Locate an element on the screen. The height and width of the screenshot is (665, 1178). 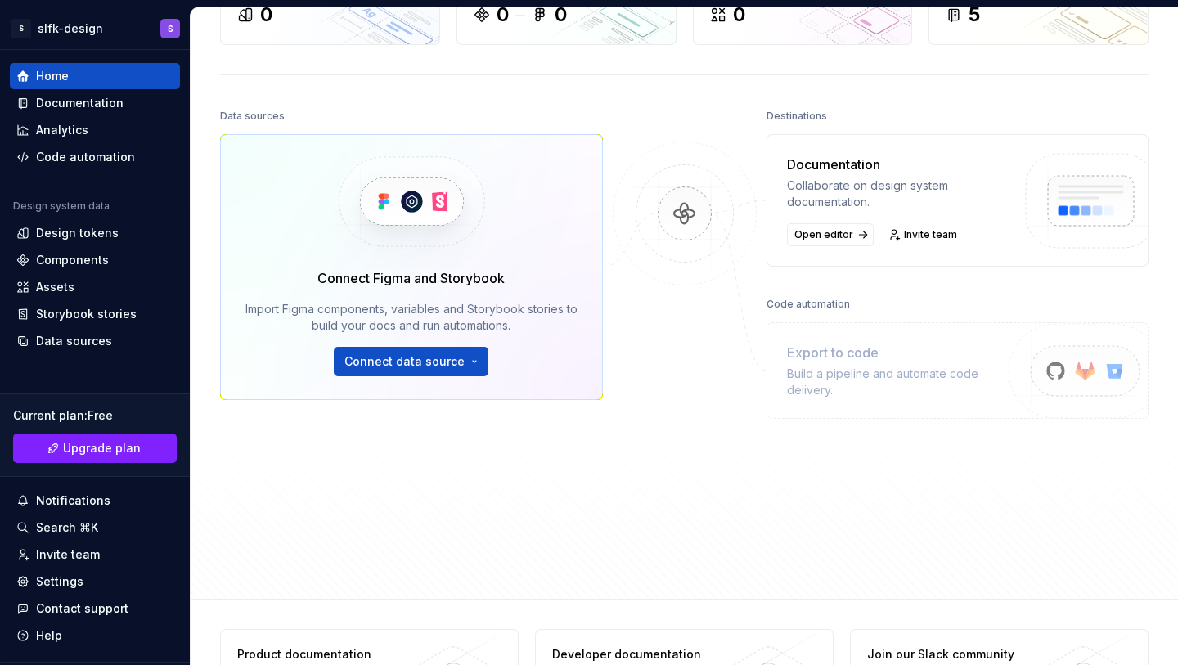
div: Invite team is located at coordinates (68, 554).